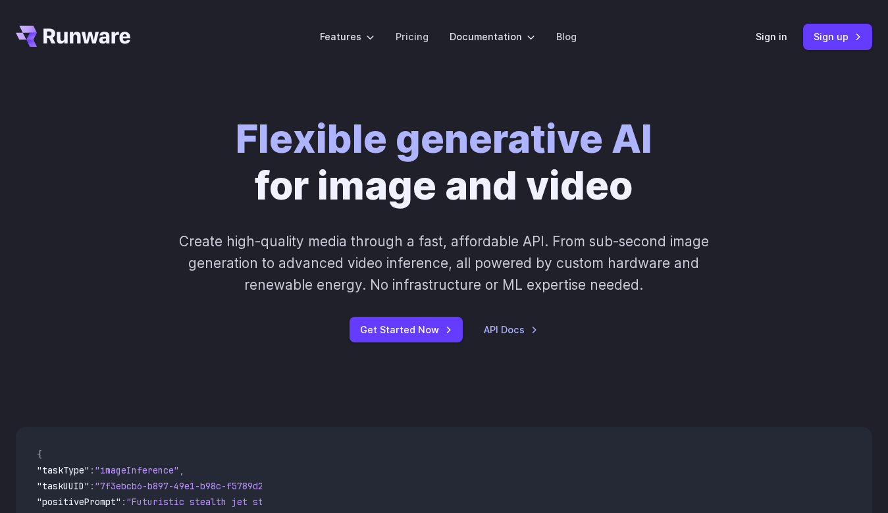  What do you see at coordinates (406, 329) in the screenshot?
I see `a: Get Started Now` at bounding box center [406, 329].